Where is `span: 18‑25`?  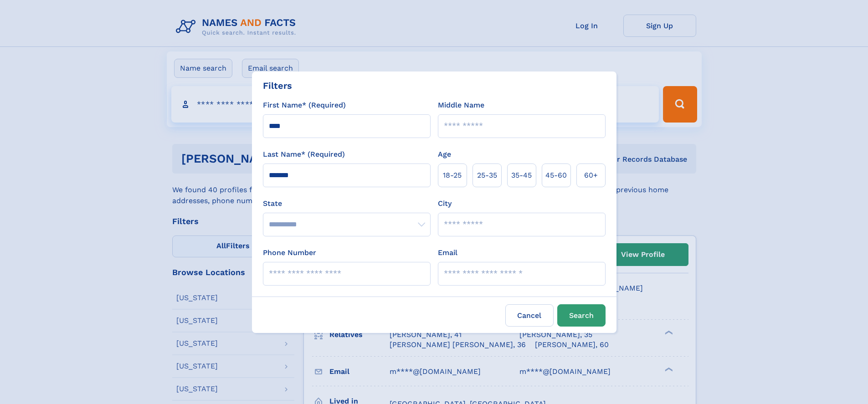 span: 18‑25 is located at coordinates (452, 175).